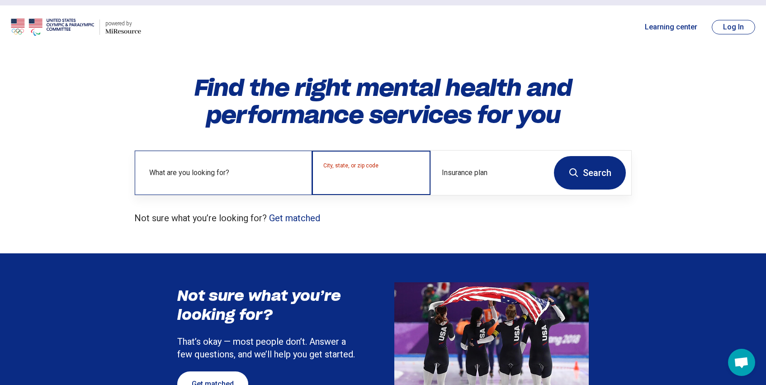 This screenshot has width=766, height=385. Describe the element at coordinates (76, 27) in the screenshot. I see `a: USOPCpowered by` at that location.